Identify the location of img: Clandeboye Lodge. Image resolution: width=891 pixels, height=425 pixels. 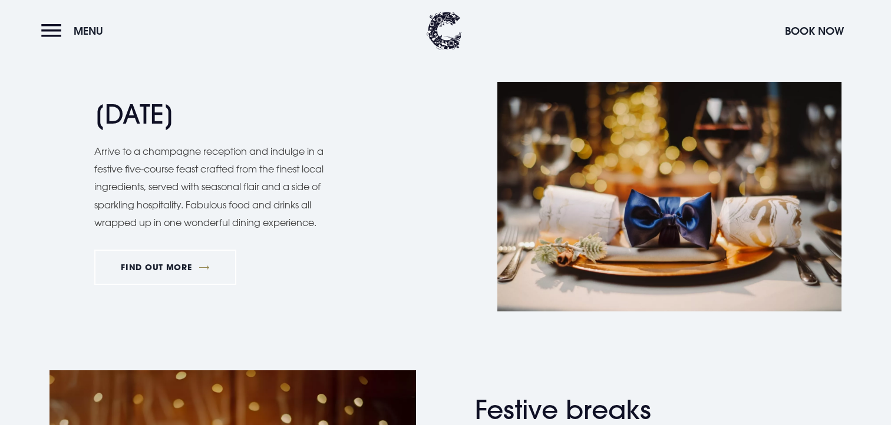
(444, 31).